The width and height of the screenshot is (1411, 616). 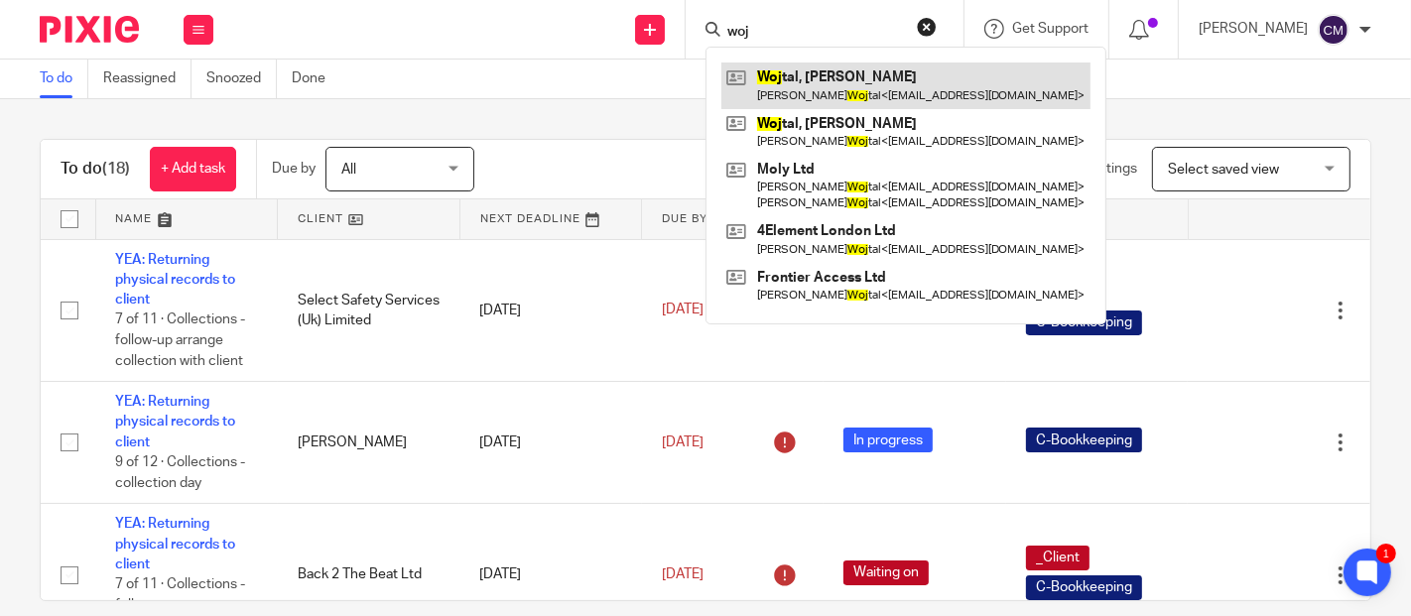 I want to click on img: Pixie, so click(x=89, y=29).